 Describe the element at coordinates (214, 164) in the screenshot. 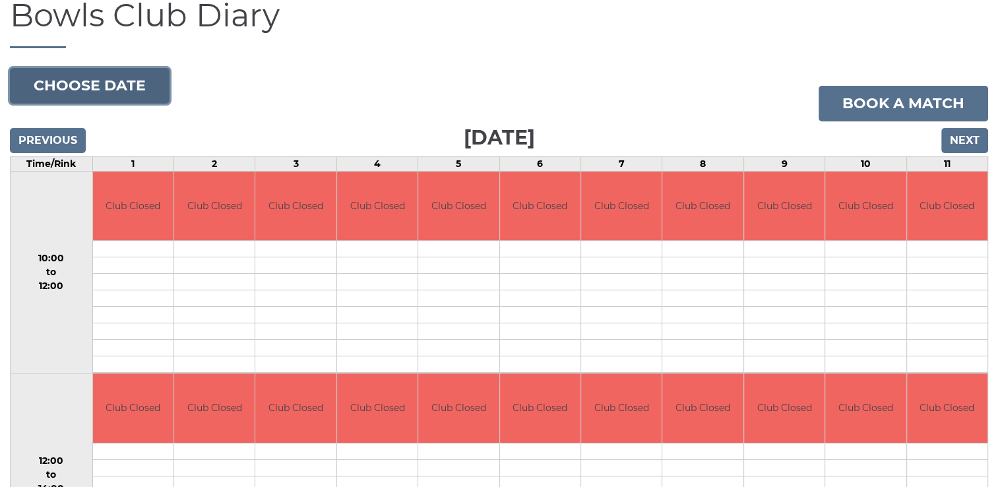

I see `td: 2` at that location.